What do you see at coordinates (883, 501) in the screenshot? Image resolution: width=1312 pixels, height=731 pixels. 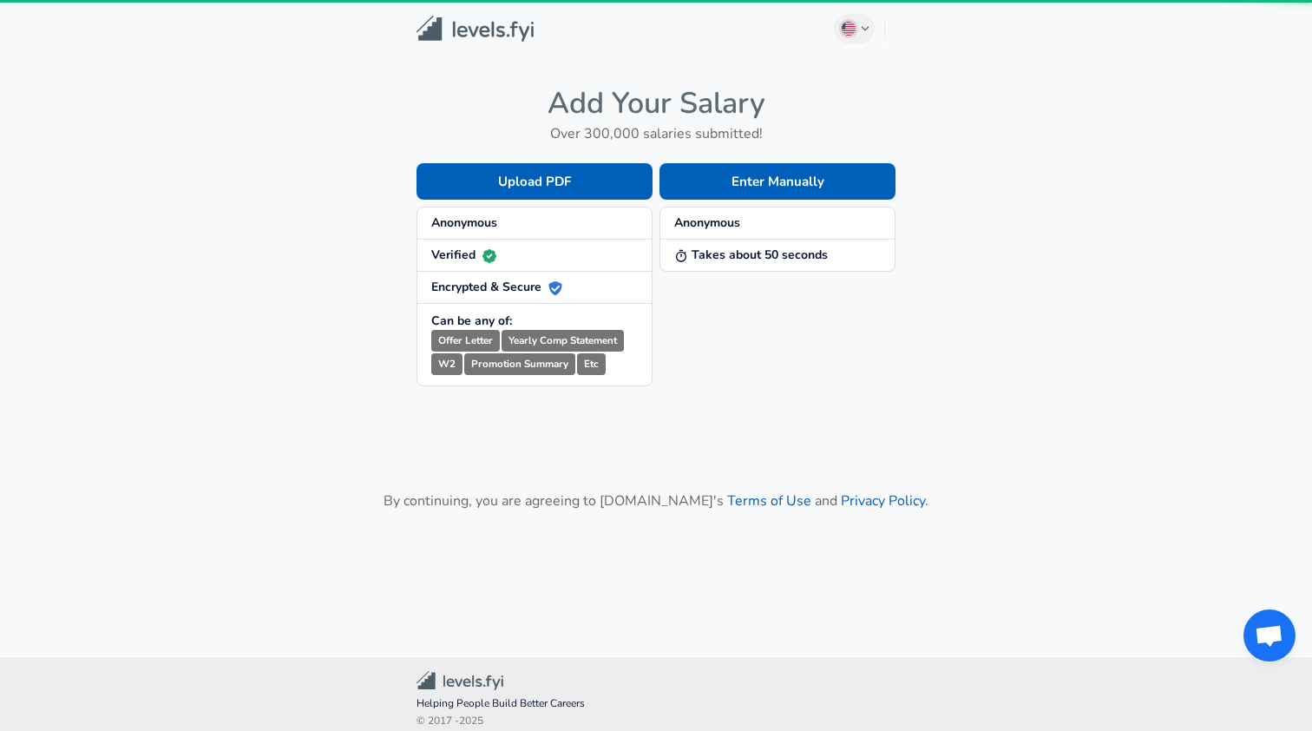 I see `a: Privacy Policy` at bounding box center [883, 501].